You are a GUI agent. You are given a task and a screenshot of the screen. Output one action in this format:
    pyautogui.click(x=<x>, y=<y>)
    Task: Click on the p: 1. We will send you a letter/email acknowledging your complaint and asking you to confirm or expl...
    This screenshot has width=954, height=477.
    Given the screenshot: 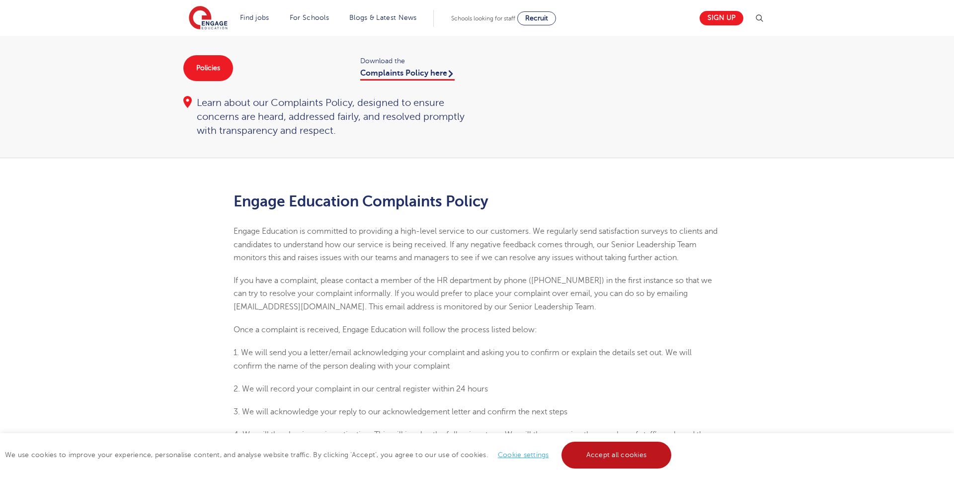 What is the action you would take?
    pyautogui.click(x=477, y=359)
    